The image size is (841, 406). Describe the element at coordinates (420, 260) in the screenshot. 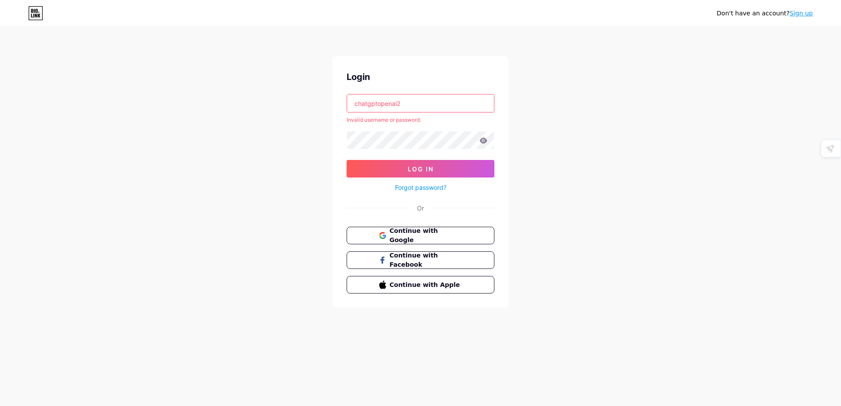

I see `a: Continue with Facebook` at that location.